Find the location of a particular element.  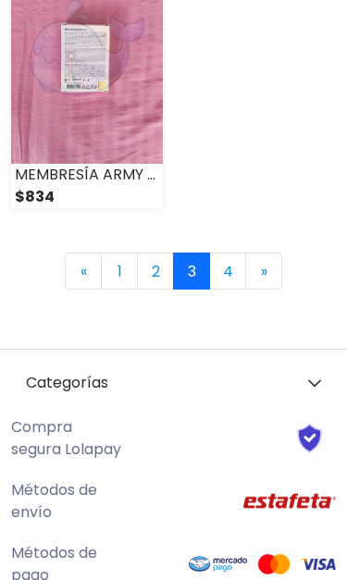

a: 2 is located at coordinates (155, 272).